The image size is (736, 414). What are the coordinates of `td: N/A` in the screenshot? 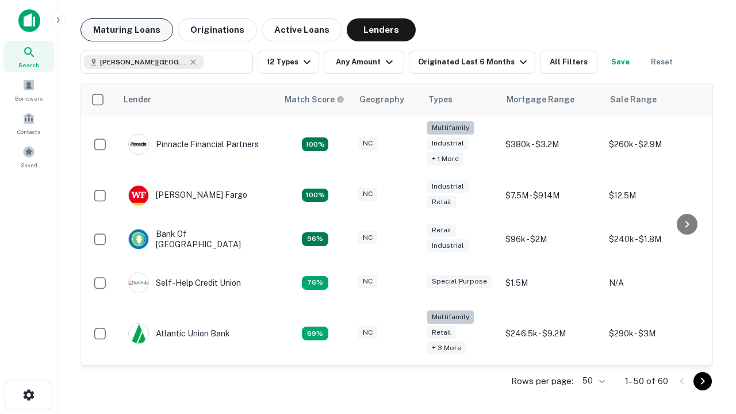 It's located at (655, 283).